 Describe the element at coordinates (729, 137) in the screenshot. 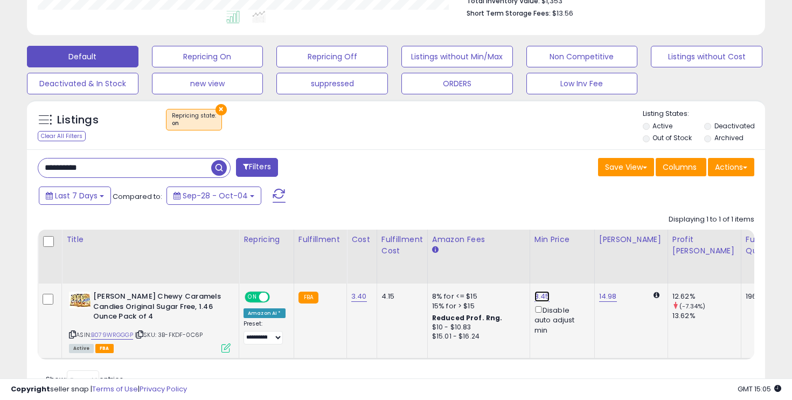

I see `label: Archived` at that location.